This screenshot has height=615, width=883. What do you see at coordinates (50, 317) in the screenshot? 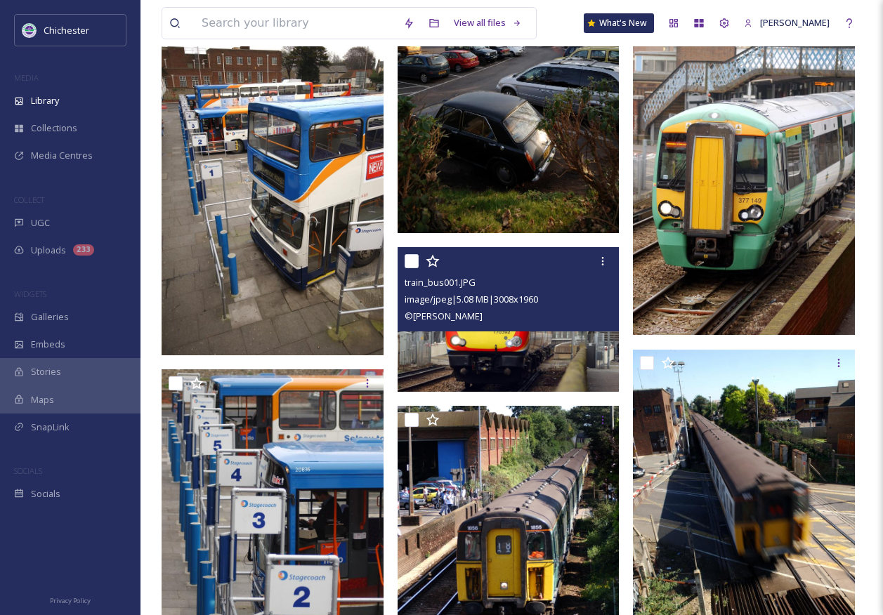
I see `span: Galleries` at bounding box center [50, 317].